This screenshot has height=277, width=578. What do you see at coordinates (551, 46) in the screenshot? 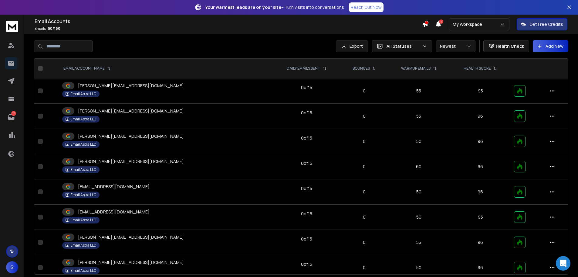
I see `button: Add New` at bounding box center [551, 46].